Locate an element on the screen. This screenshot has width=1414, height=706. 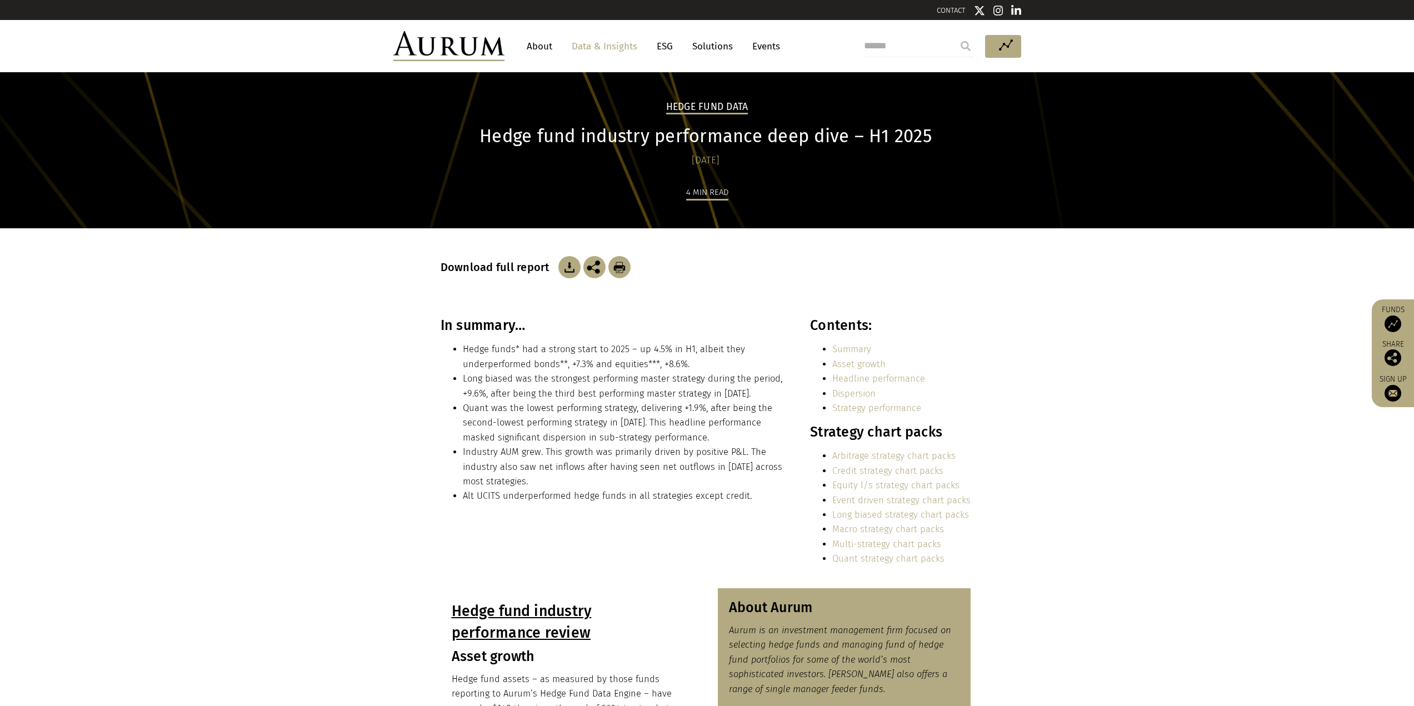
li: Quant was the lowest performing strategy, delivering +1.9%, after being the second-lowest perform... is located at coordinates (624, 423).